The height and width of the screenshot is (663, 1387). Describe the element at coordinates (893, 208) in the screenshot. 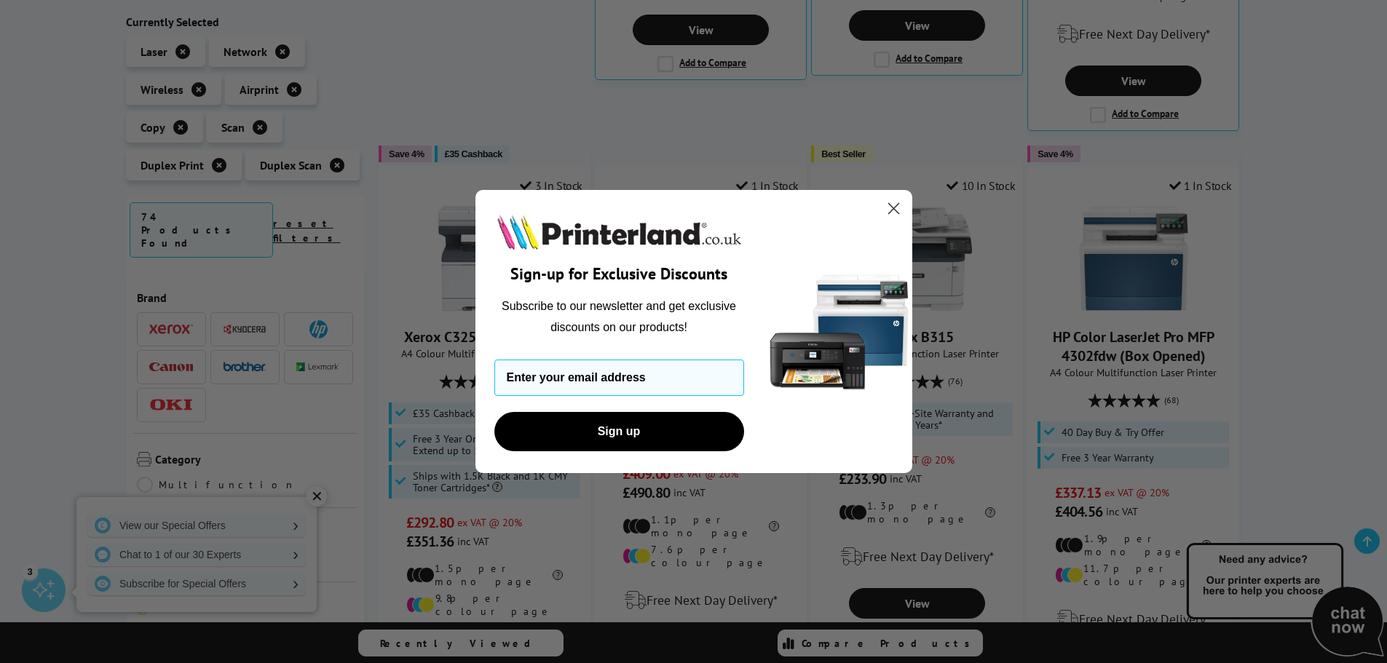

I see `button: Close dialog` at that location.